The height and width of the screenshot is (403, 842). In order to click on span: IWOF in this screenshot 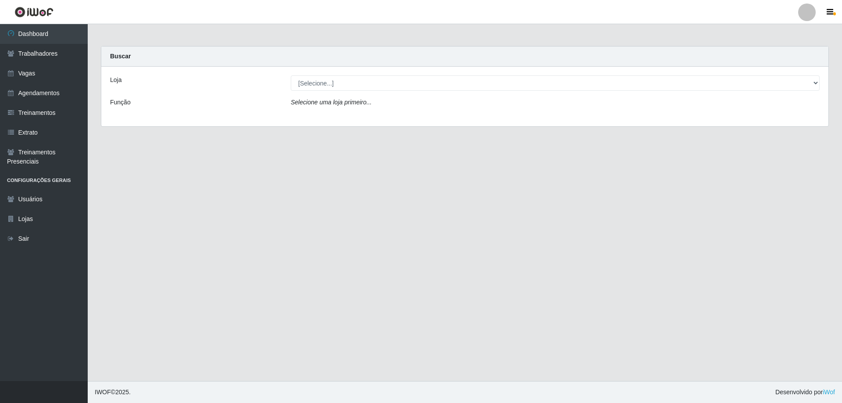, I will do `click(103, 392)`.